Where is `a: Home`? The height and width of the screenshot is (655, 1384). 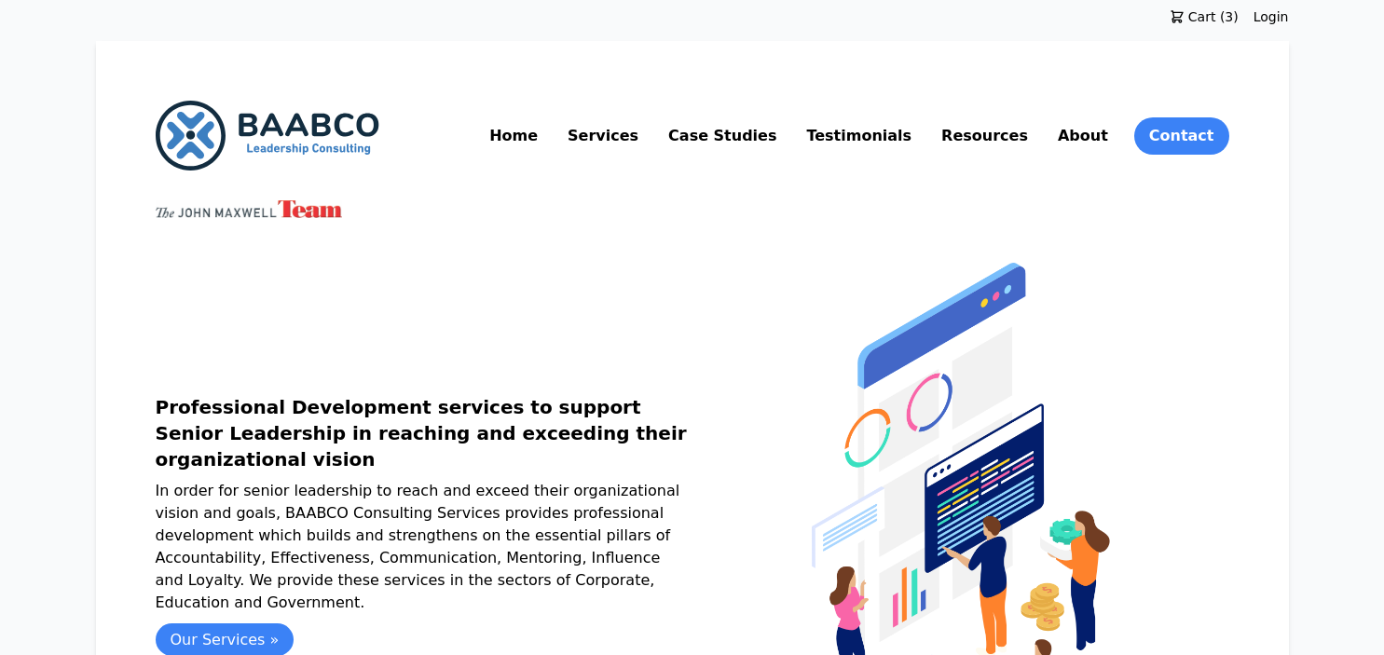
a: Home is located at coordinates (513, 136).